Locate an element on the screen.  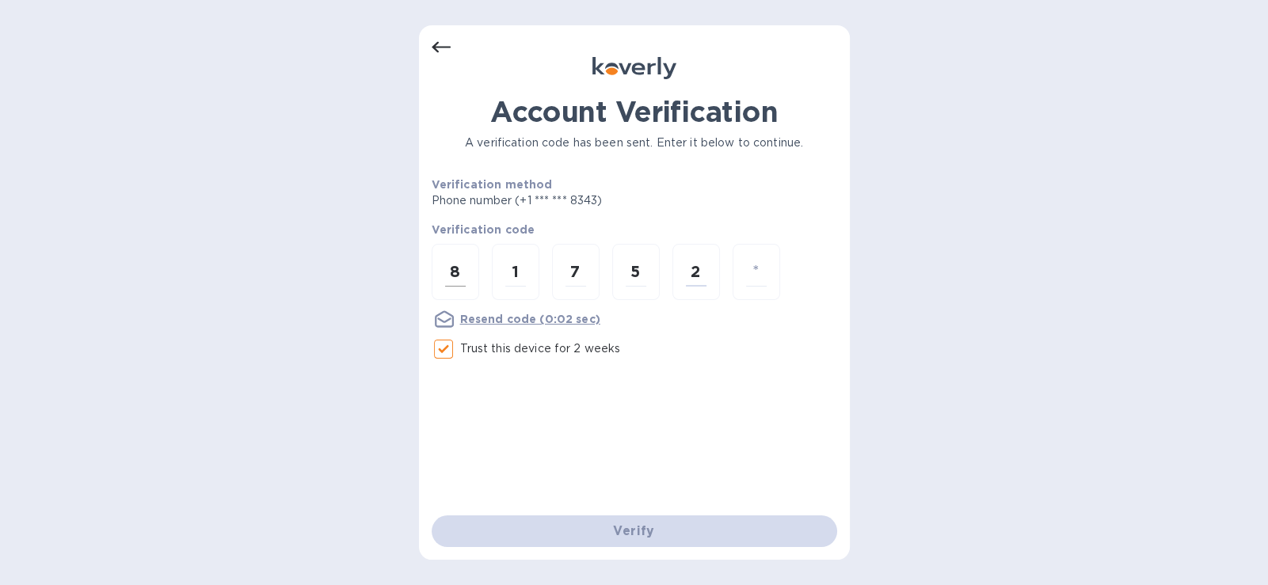
p: A verification code has been sent. Enter it below to continue. is located at coordinates (634, 143).